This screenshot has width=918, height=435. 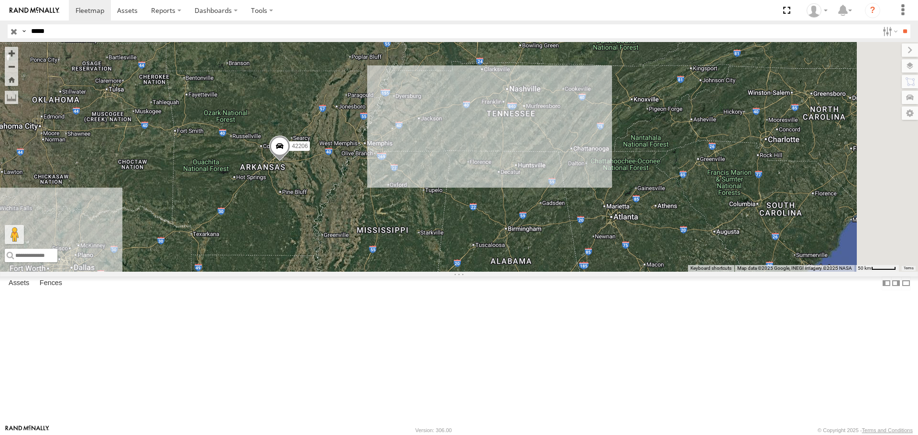 I want to click on button: Drag Pegman onto the map to open Street View, so click(x=14, y=235).